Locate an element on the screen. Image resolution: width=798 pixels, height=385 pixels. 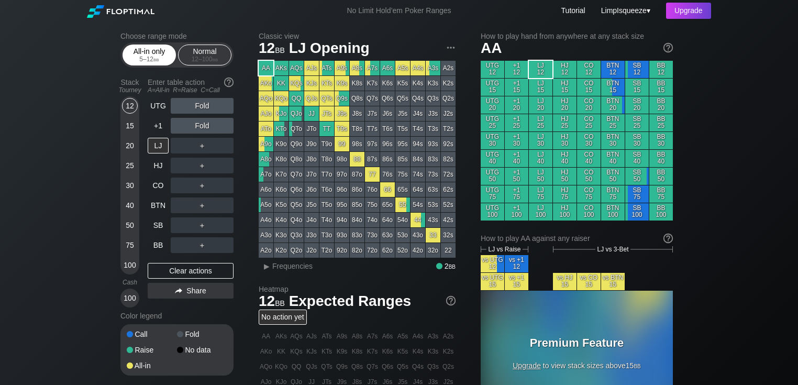
div: 83s is located at coordinates (433, 159).